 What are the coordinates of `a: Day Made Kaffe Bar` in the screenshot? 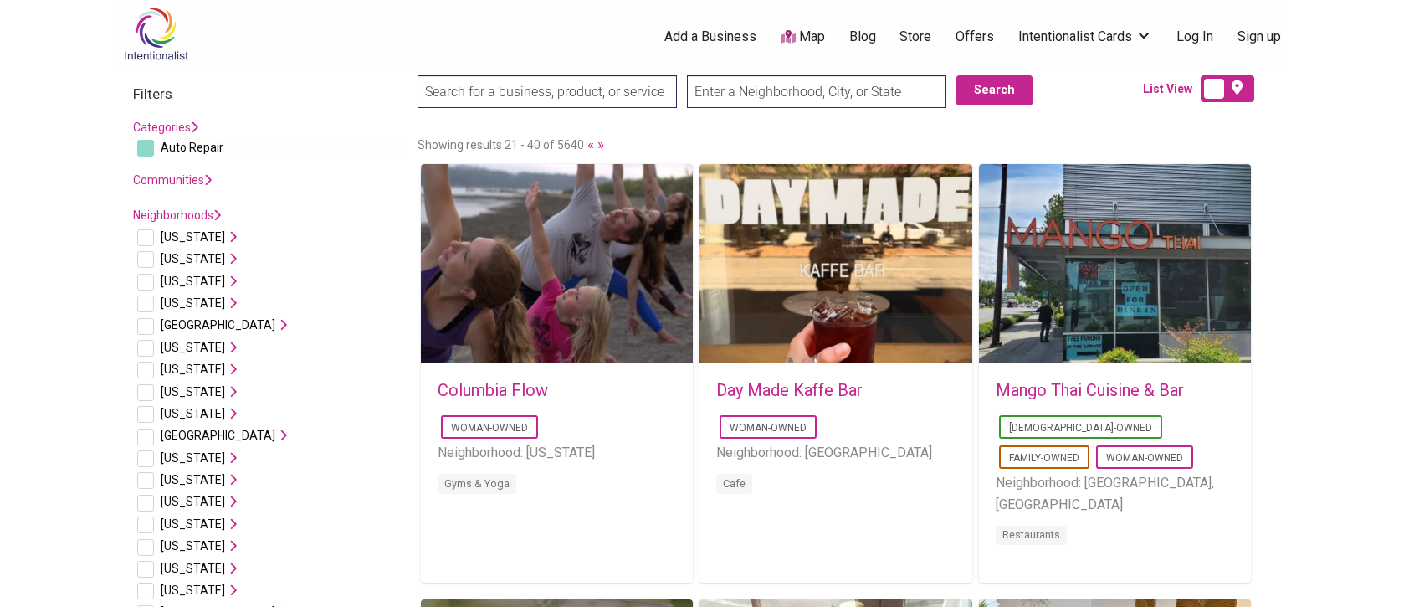 It's located at (789, 390).